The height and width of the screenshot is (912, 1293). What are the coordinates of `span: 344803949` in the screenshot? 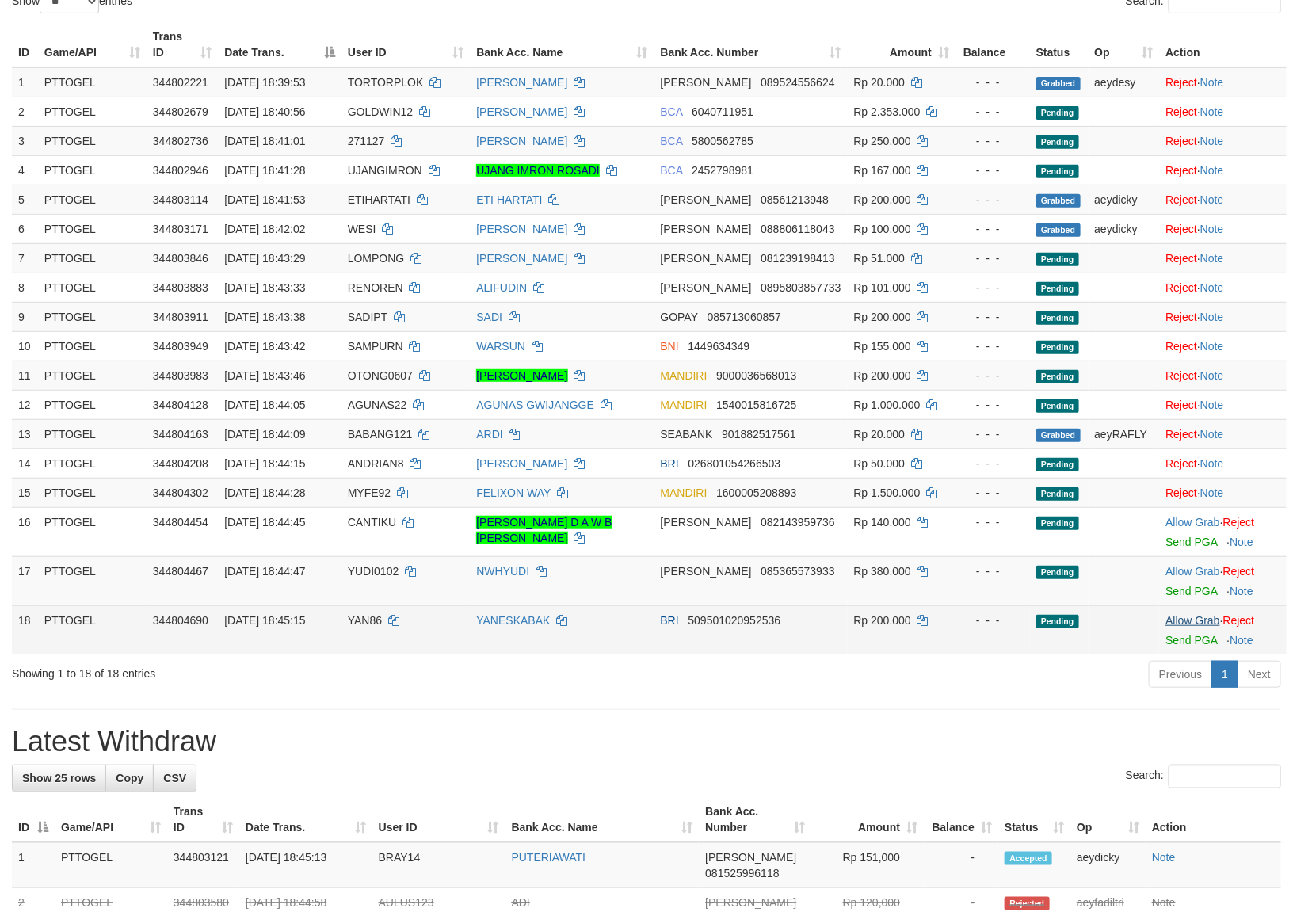 It's located at (181, 346).